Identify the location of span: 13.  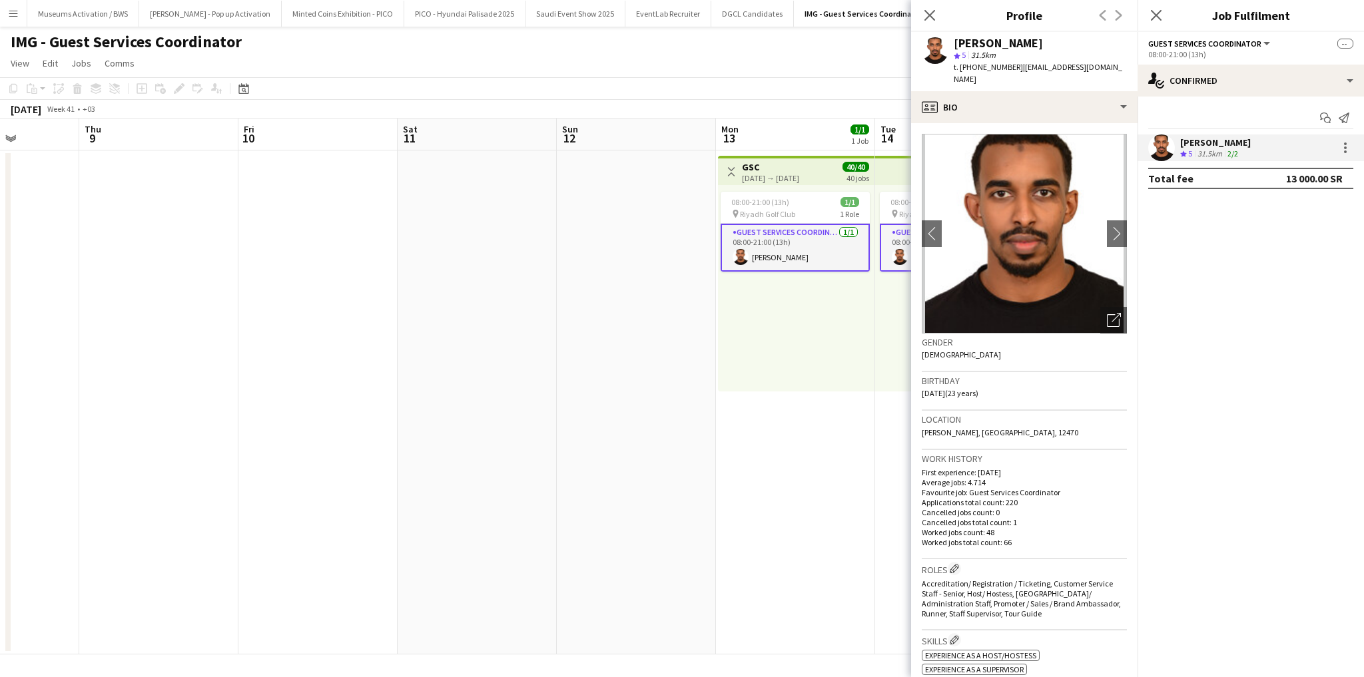
(729, 138).